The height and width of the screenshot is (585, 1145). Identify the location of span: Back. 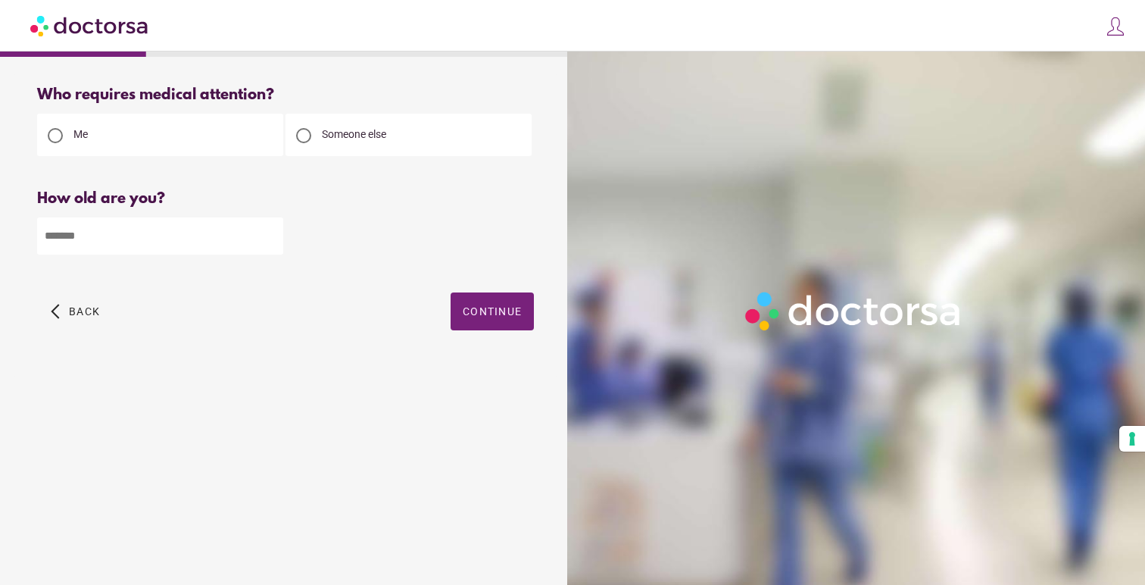
(84, 311).